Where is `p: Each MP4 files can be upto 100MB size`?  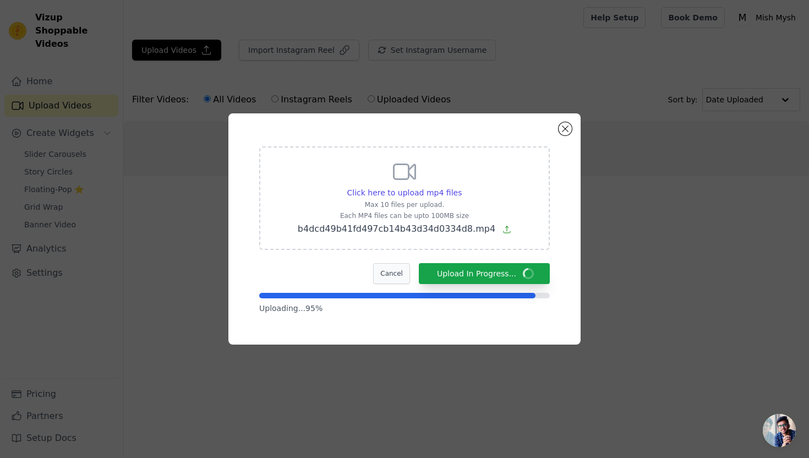
p: Each MP4 files can be upto 100MB size is located at coordinates (404, 216).